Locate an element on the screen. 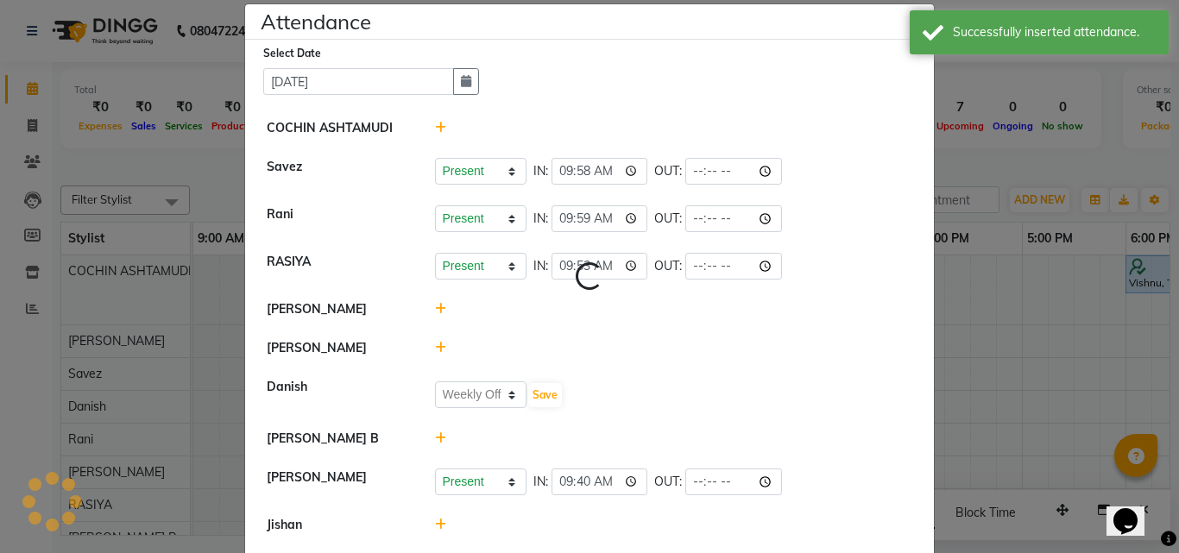  div: COCHIN ASHTAMUDI is located at coordinates (337, 128).